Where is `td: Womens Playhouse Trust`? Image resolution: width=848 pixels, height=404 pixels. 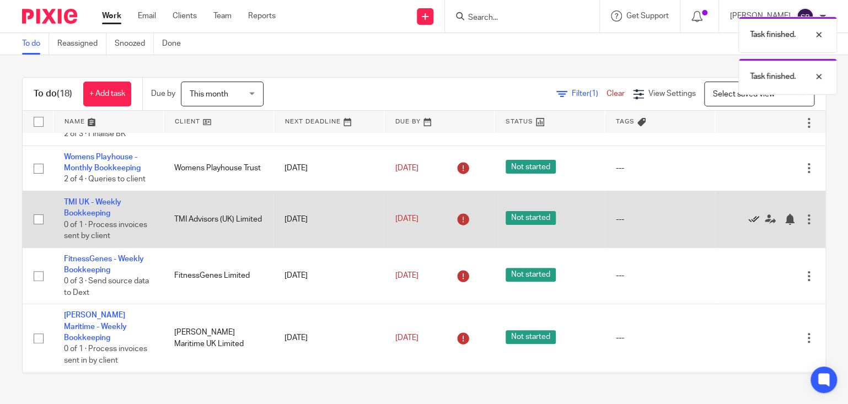
td: Womens Playhouse Trust is located at coordinates (218, 168).